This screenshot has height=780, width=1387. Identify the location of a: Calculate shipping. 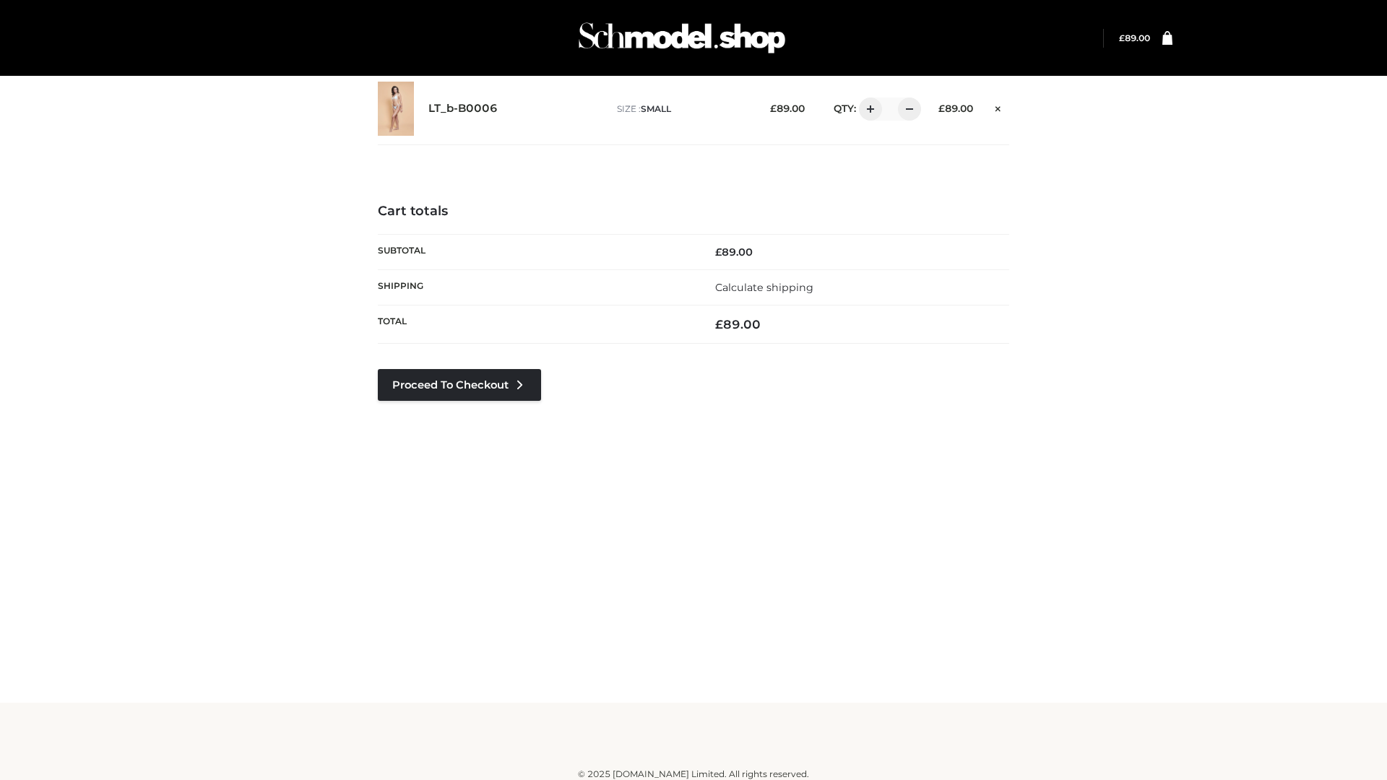
(764, 287).